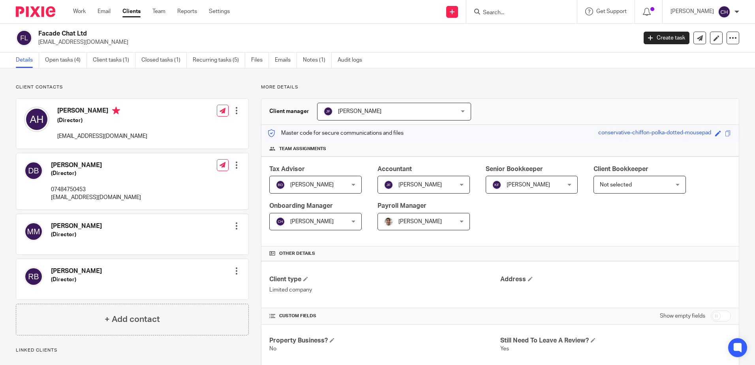 This screenshot has width=755, height=365. What do you see at coordinates (132, 87) in the screenshot?
I see `p: Client contacts` at bounding box center [132, 87].